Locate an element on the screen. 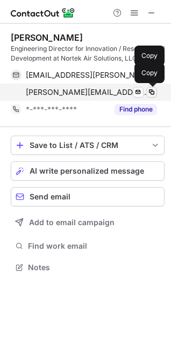 Image resolution: width=171 pixels, height=342 pixels. button: Notes is located at coordinates (87, 268).